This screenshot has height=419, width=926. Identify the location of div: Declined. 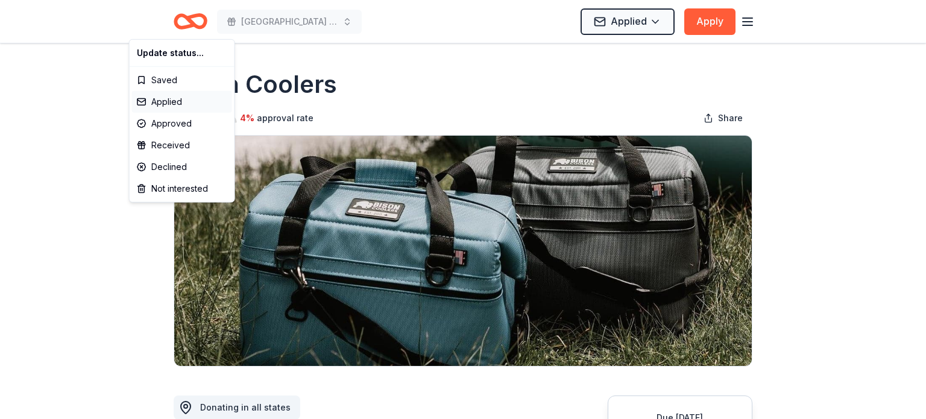
(182, 167).